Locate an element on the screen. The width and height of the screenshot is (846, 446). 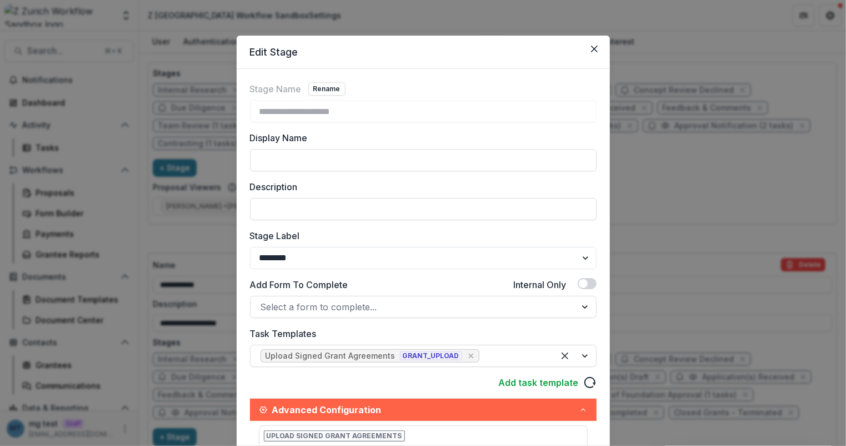
label: Display Name is located at coordinates (420, 138).